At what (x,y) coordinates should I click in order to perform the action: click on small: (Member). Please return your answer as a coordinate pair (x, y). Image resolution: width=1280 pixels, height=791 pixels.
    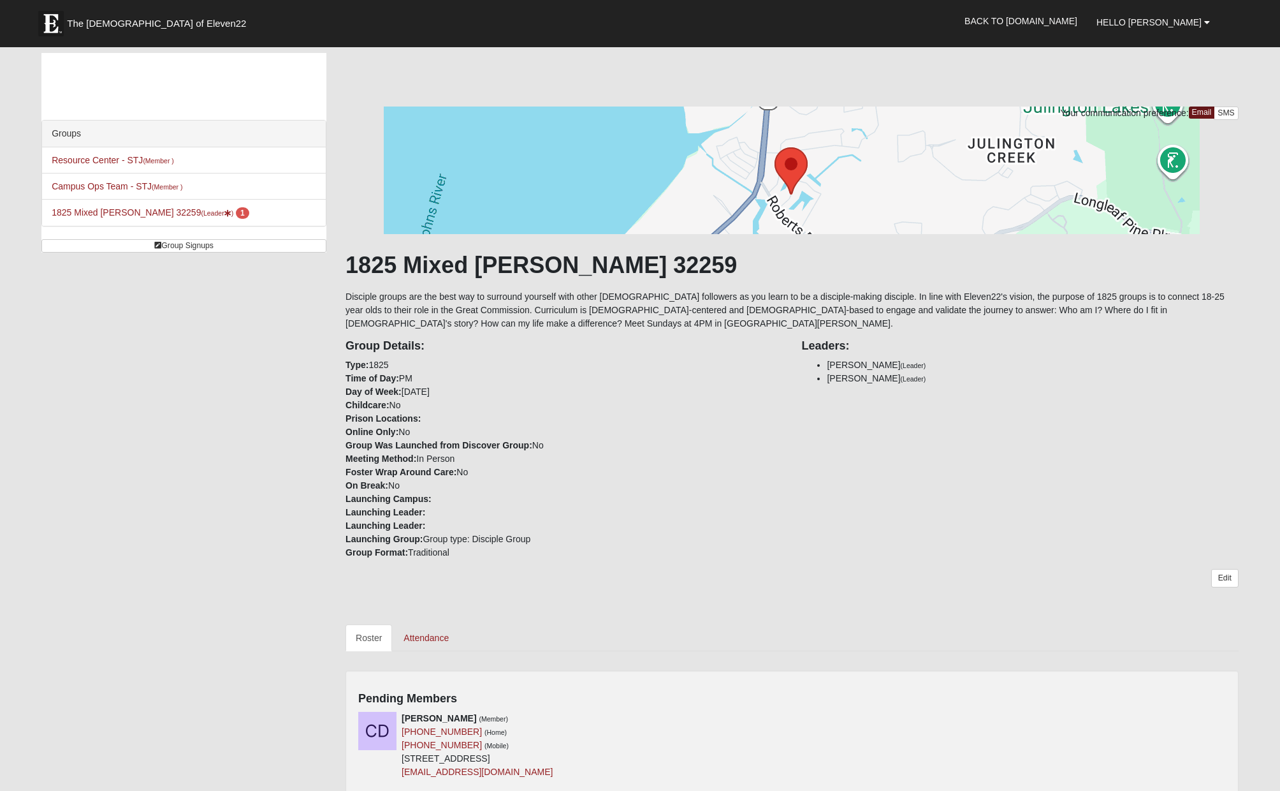
    Looking at the image, I should click on (493, 718).